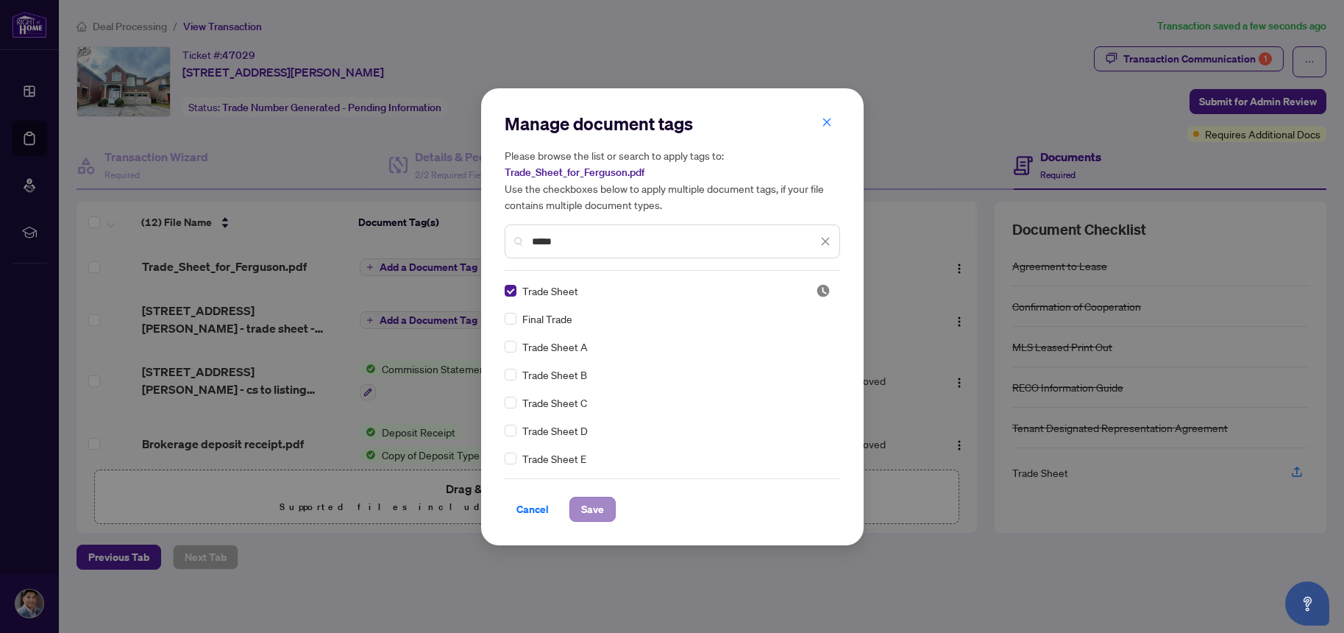 The image size is (1344, 633). I want to click on button: Open asap, so click(1308, 603).